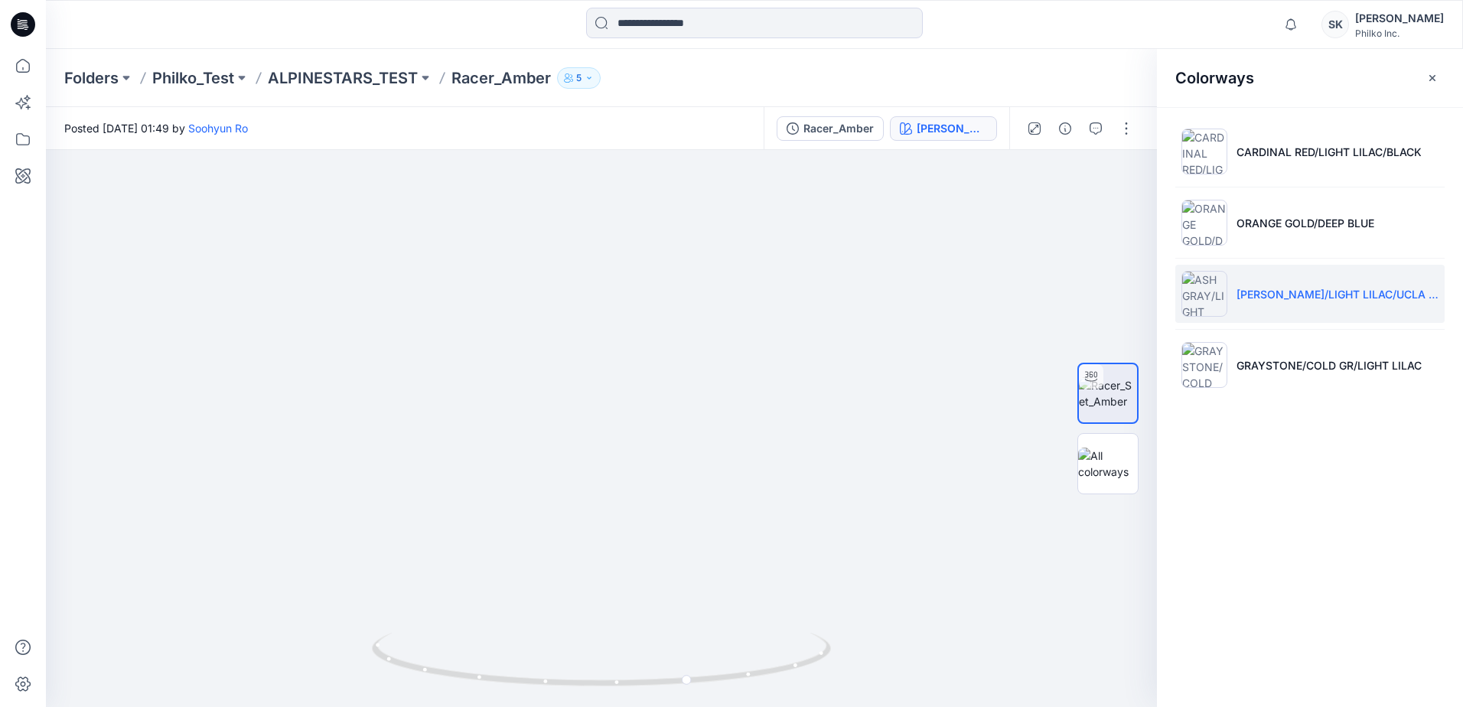  What do you see at coordinates (1205, 294) in the screenshot?
I see `img: ASH GRAY/LIGHT LILAC/UCLA BLUE` at bounding box center [1205, 294].